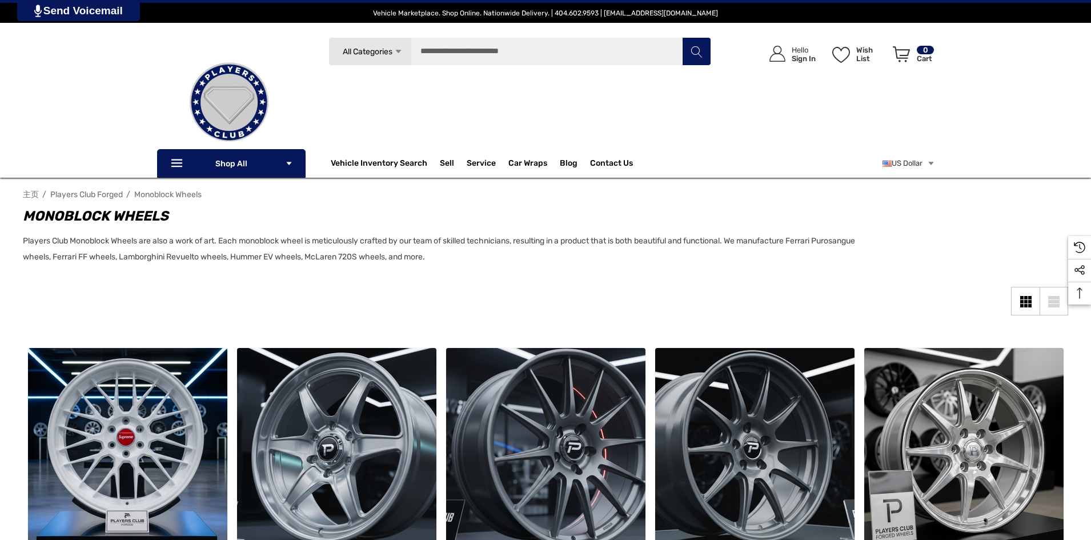  I want to click on svg: Icon Line, so click(178, 163).